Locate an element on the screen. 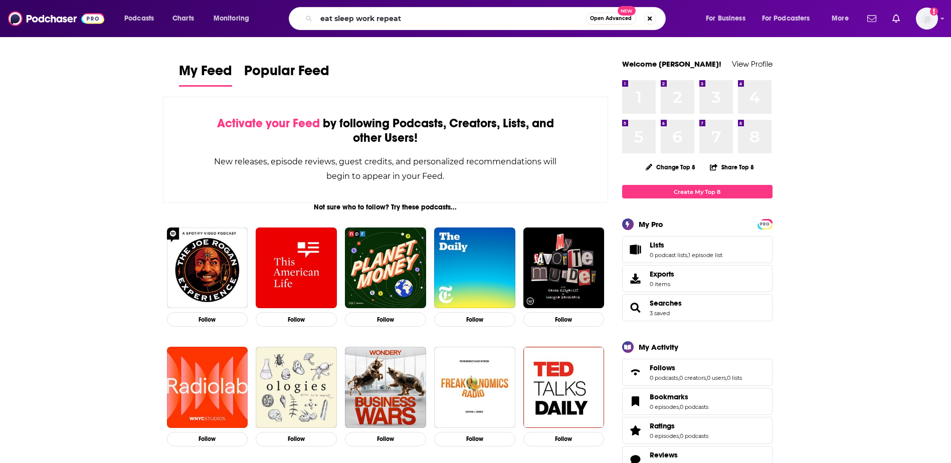 The image size is (951, 463). a: Reviews is located at coordinates (679, 455).